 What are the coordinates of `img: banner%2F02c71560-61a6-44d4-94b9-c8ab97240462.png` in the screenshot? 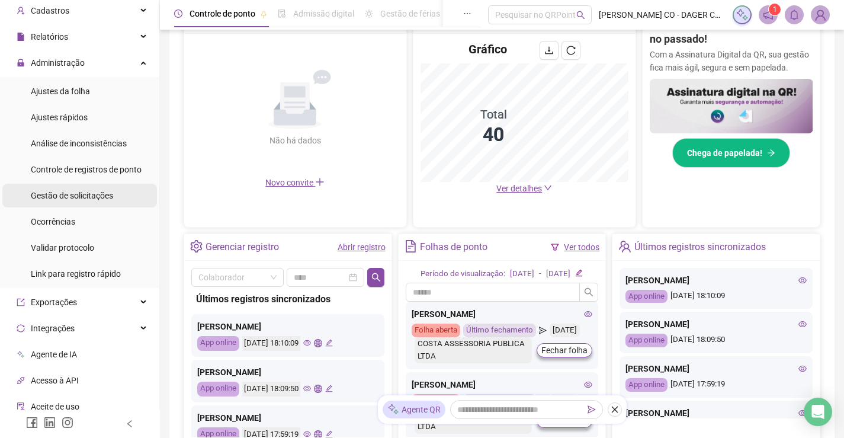 It's located at (731, 106).